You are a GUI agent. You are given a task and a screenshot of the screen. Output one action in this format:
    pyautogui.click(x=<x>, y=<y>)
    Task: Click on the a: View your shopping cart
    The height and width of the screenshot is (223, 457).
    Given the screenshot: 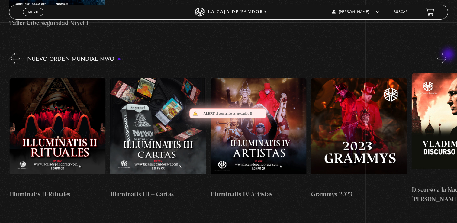 What is the action you would take?
    pyautogui.click(x=430, y=12)
    